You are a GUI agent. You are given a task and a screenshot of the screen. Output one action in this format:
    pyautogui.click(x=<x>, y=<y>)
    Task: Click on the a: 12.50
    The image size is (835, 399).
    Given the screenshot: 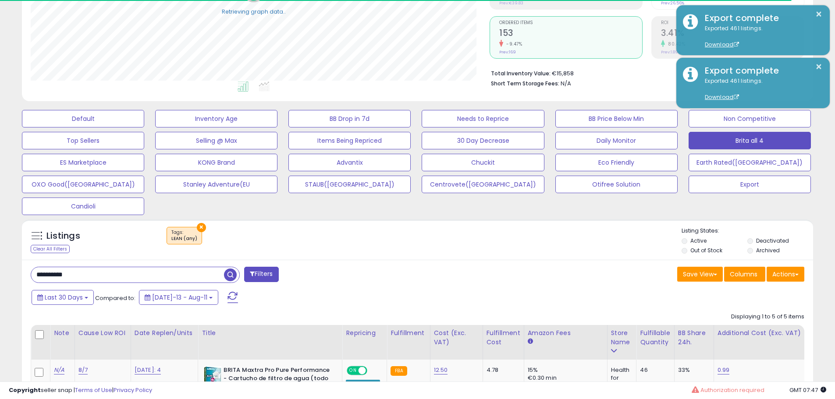 What is the action you would take?
    pyautogui.click(x=441, y=370)
    